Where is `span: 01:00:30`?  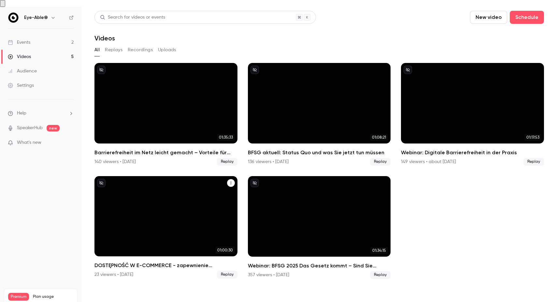 span: 01:00:30 is located at coordinates (225, 250).